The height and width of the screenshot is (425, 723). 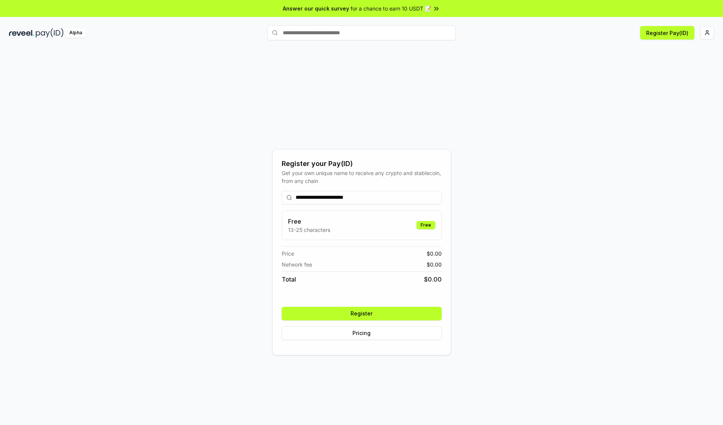 What do you see at coordinates (309, 230) in the screenshot?
I see `p: 13-25 characters` at bounding box center [309, 230].